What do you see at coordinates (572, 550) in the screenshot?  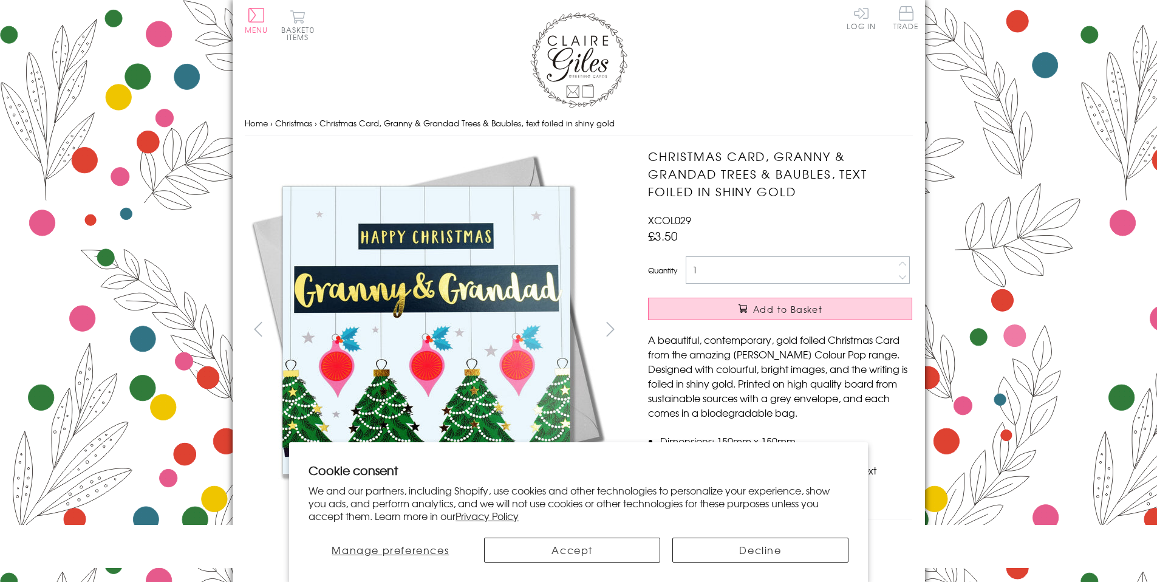 I see `button: Accept` at bounding box center [572, 550].